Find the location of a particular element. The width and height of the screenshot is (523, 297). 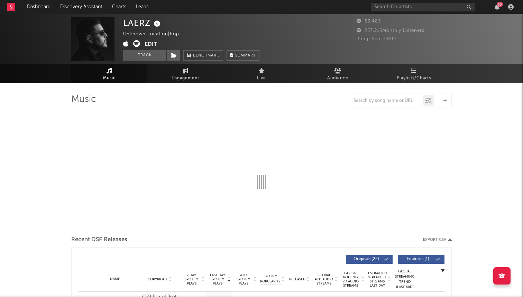

span: Summary is located at coordinates (245, 55).